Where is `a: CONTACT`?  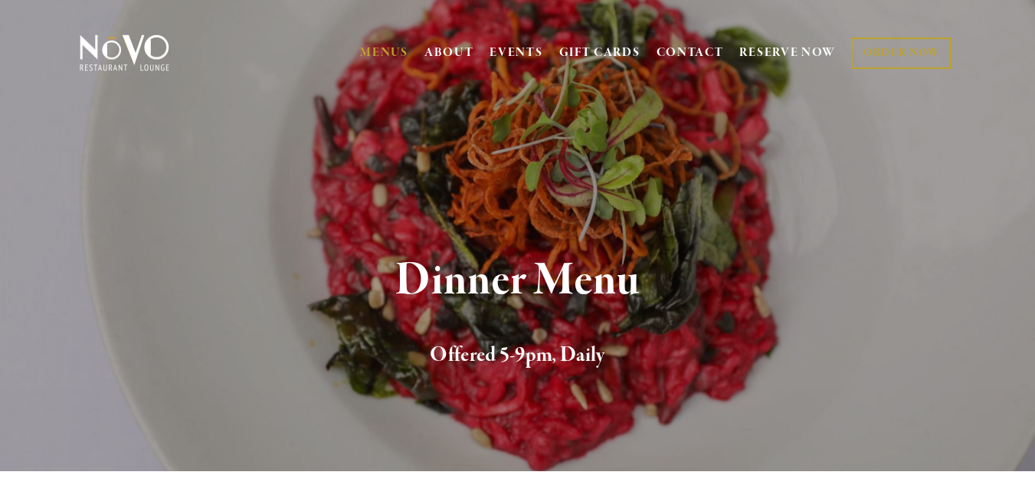
a: CONTACT is located at coordinates (690, 53).